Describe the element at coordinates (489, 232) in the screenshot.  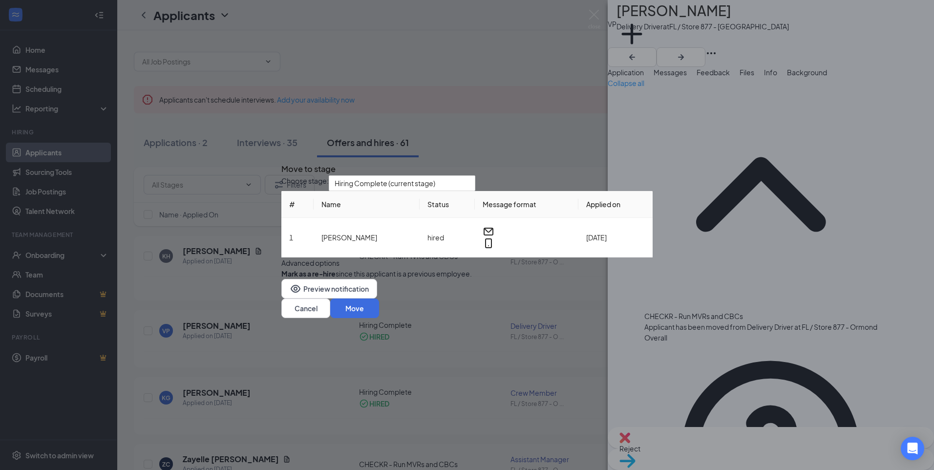
I see `svg: Email` at that location.